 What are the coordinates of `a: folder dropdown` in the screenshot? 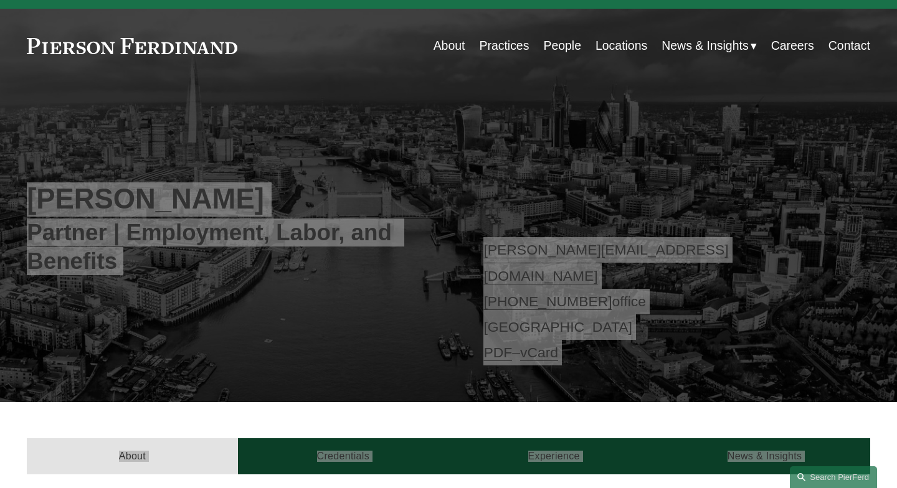 It's located at (709, 45).